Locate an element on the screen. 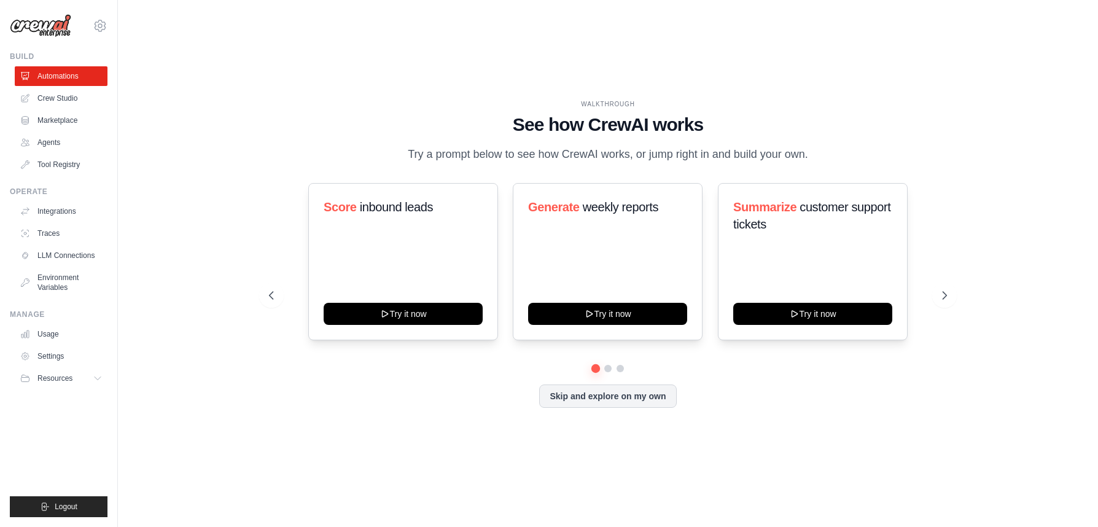 The image size is (1098, 527). div: Build is located at coordinates (58, 57).